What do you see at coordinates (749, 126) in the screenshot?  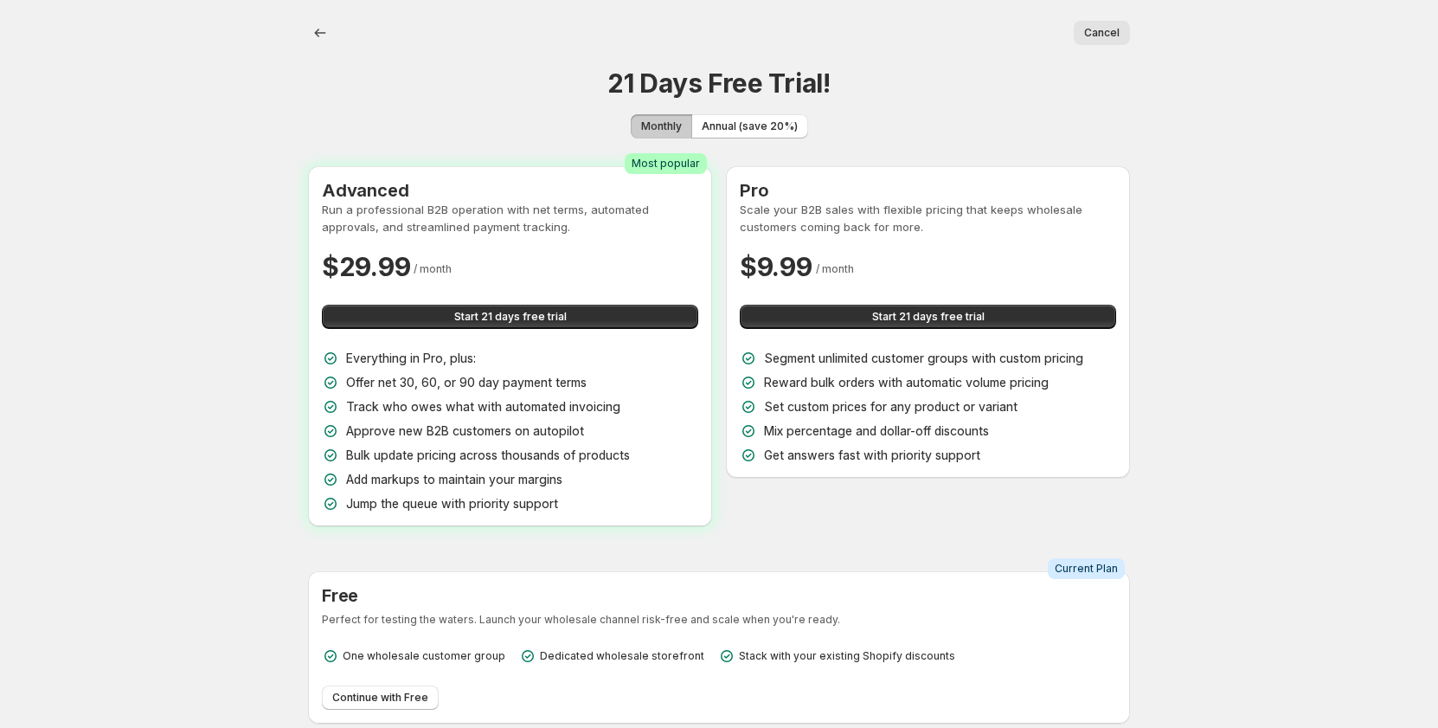 I see `button: Annual (save 20%)` at bounding box center [749, 126].